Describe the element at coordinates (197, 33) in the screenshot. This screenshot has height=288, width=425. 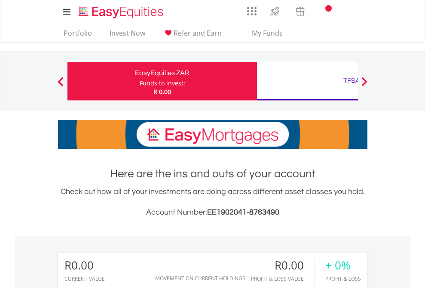
I see `span: Refer and Earn` at that location.